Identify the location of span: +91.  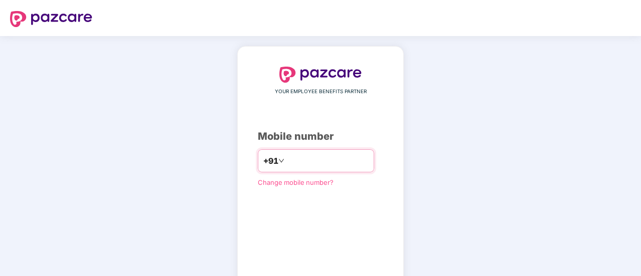
(271, 161).